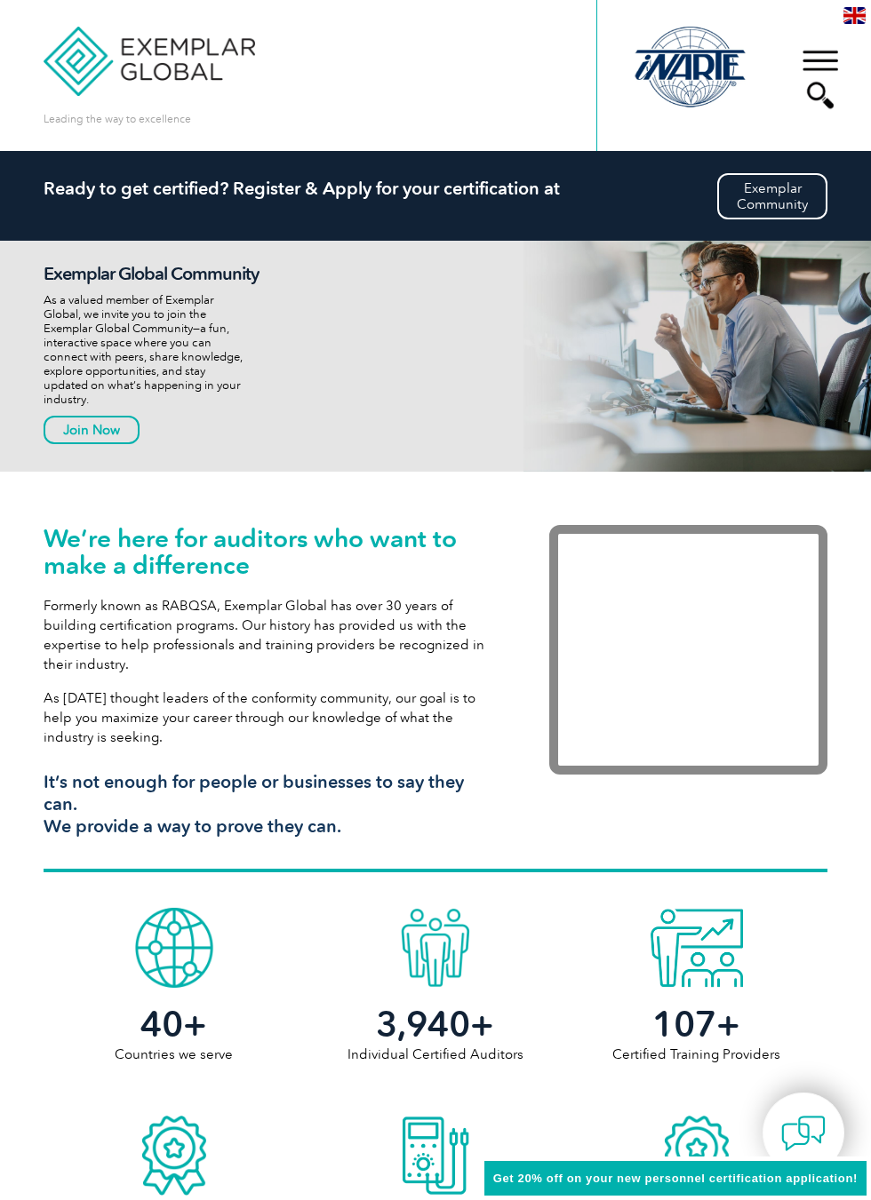 Image resolution: width=871 pixels, height=1200 pixels. Describe the element at coordinates (854, 15) in the screenshot. I see `img: en` at that location.